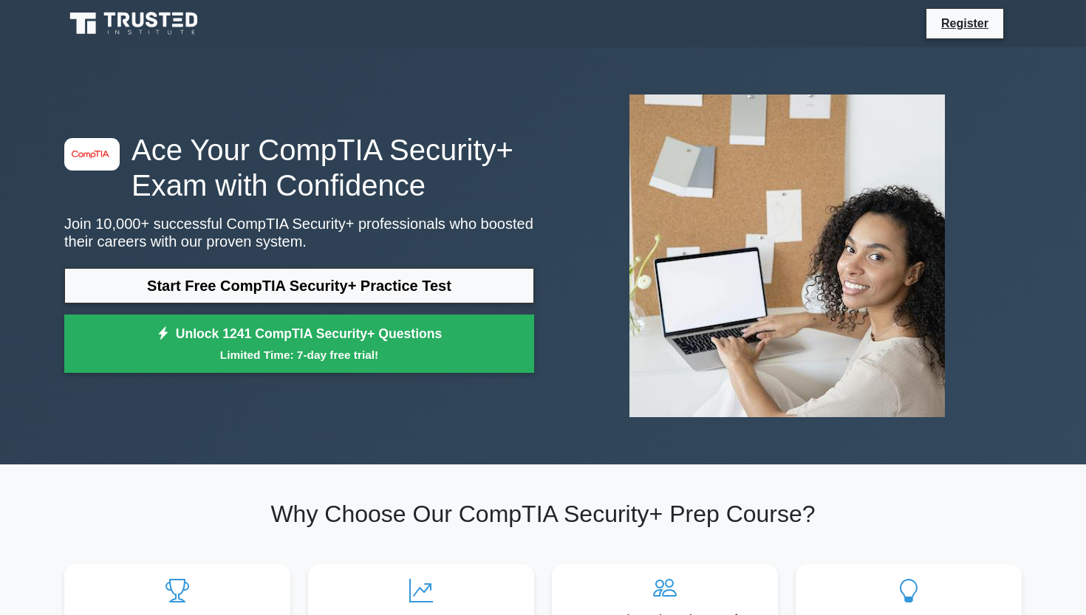 The image size is (1086, 615). I want to click on h1: Ace Your CompTIA Security+ Exam with Confidence, so click(299, 168).